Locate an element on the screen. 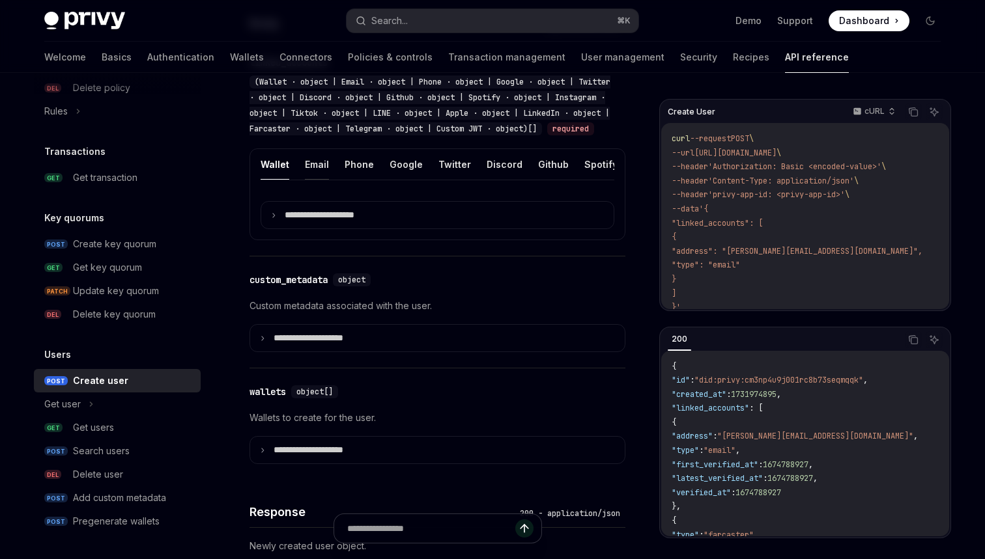  a: GETGet key quorum is located at coordinates (117, 268).